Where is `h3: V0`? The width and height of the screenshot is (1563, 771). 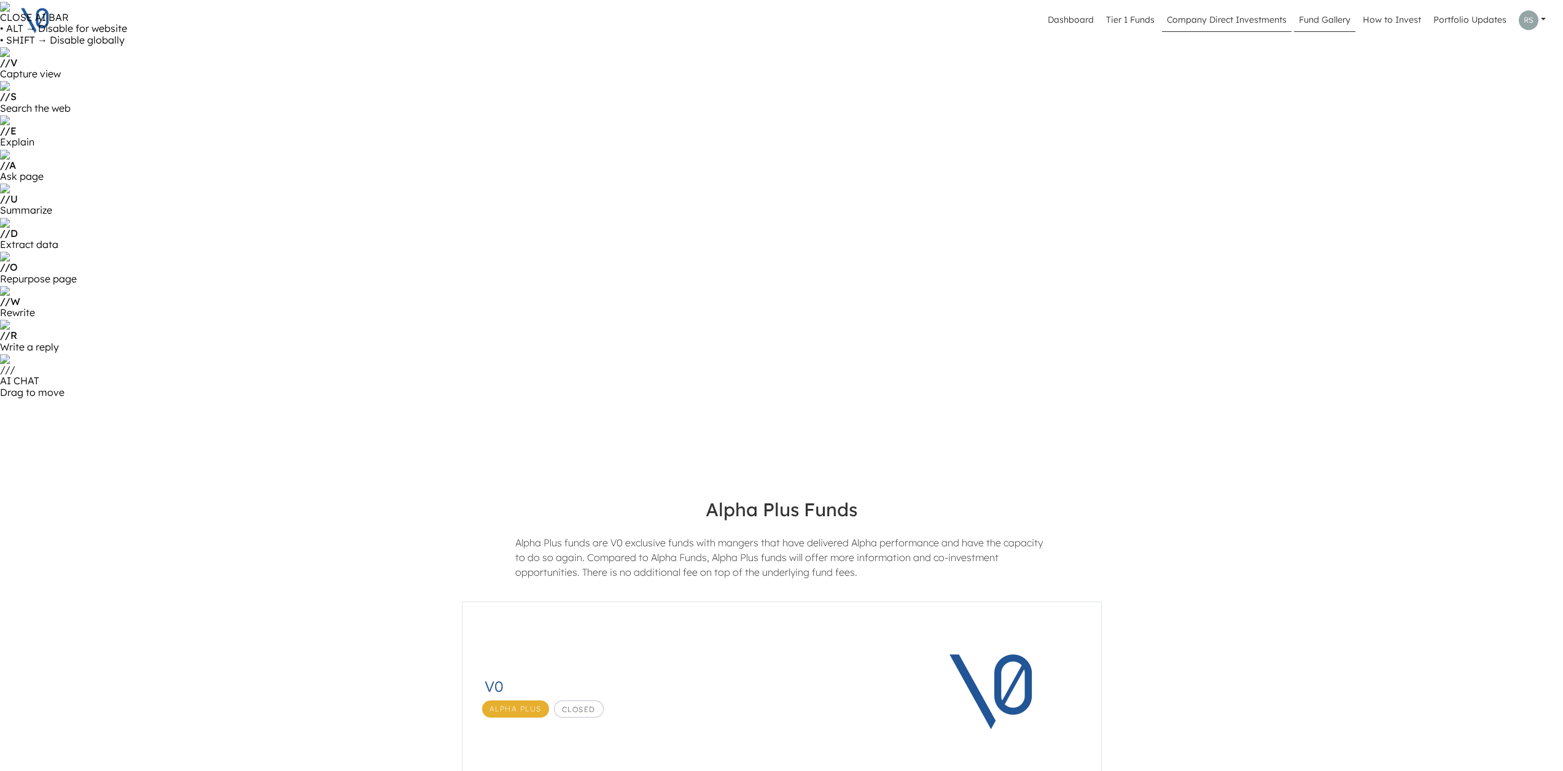 h3: V0 is located at coordinates (681, 686).